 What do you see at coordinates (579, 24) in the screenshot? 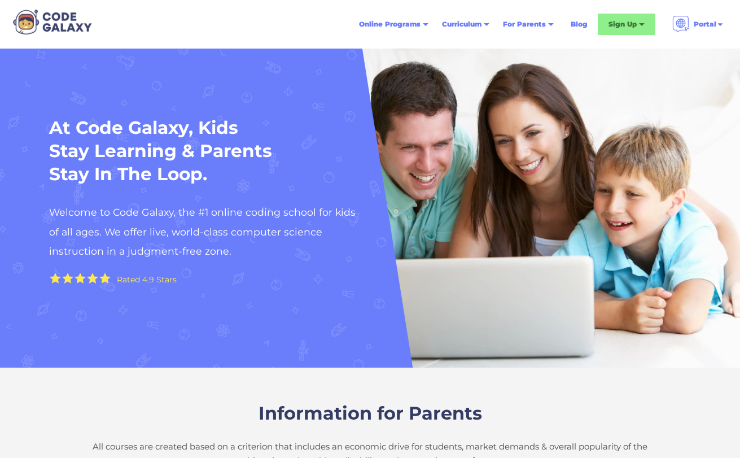
I see `a: Blog` at bounding box center [579, 24].